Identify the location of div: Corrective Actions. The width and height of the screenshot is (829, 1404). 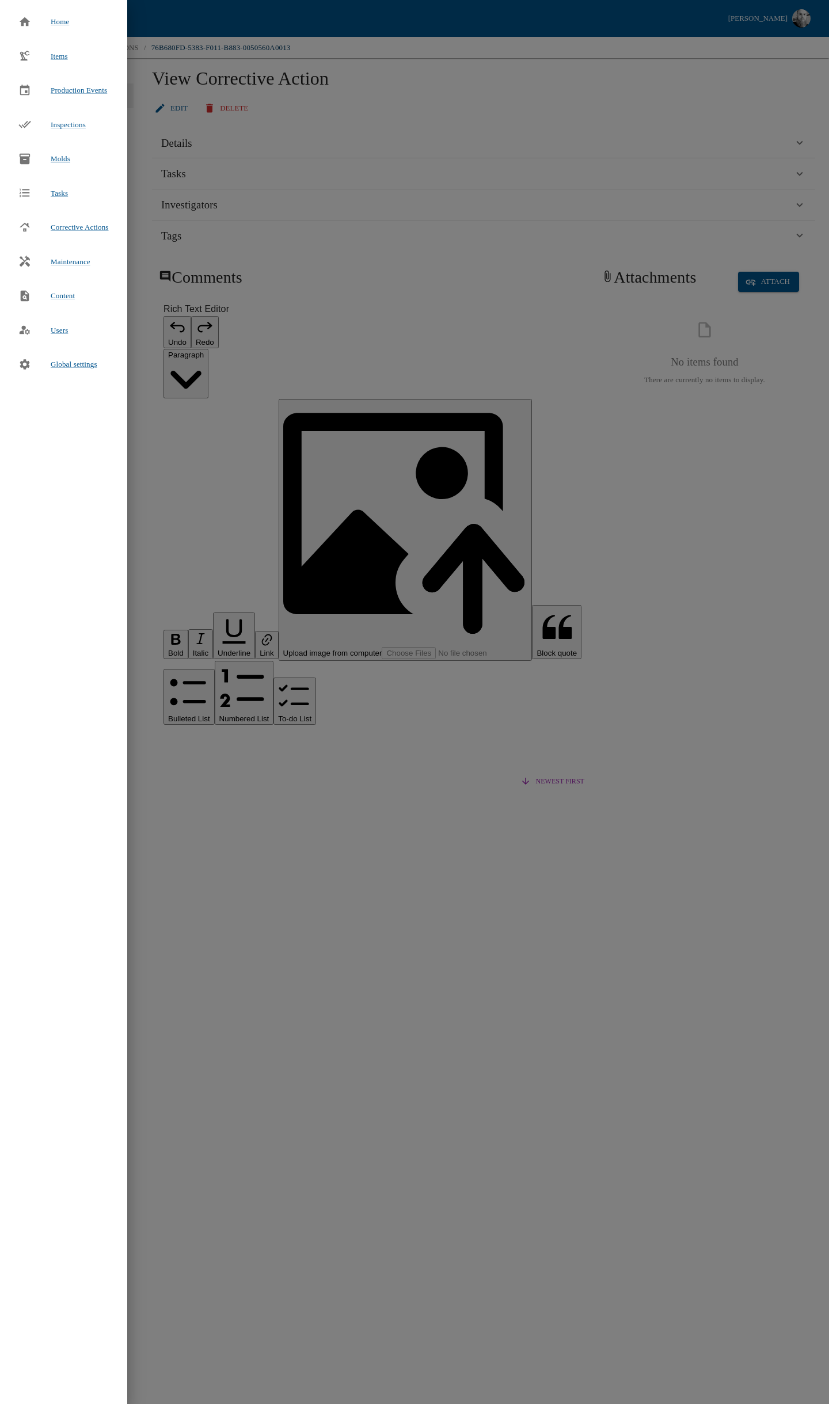
(63, 227).